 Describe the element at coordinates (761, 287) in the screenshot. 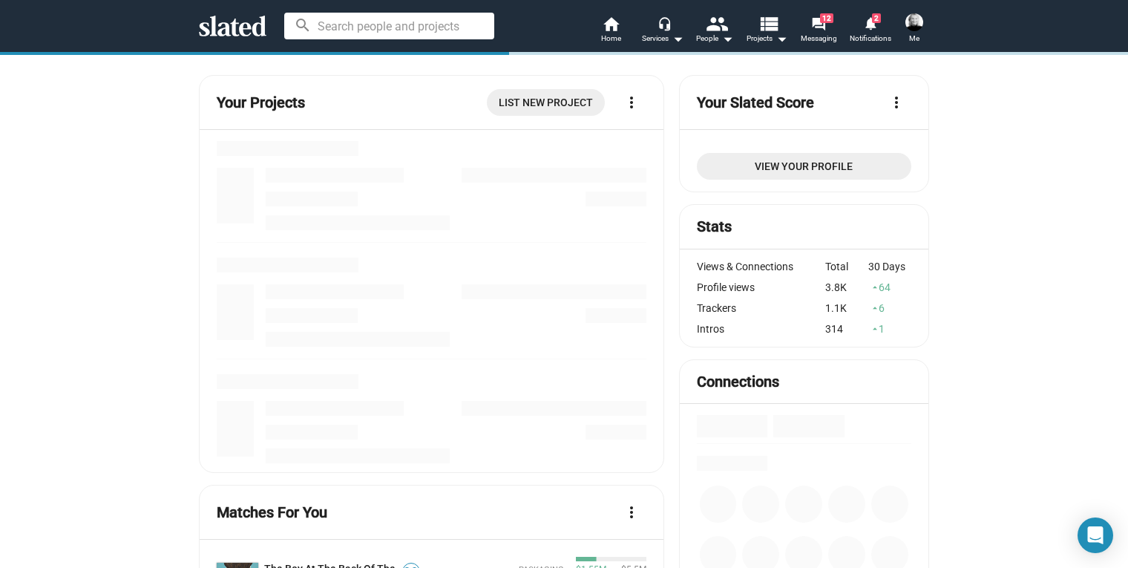

I see `div: Profile views` at that location.